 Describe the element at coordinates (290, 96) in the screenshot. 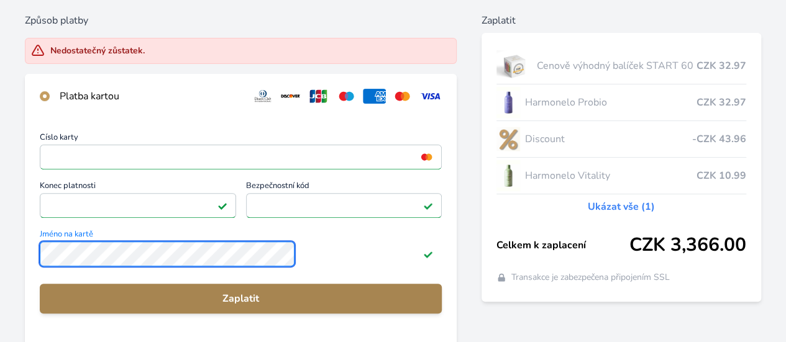

I see `img: discover.svg` at that location.